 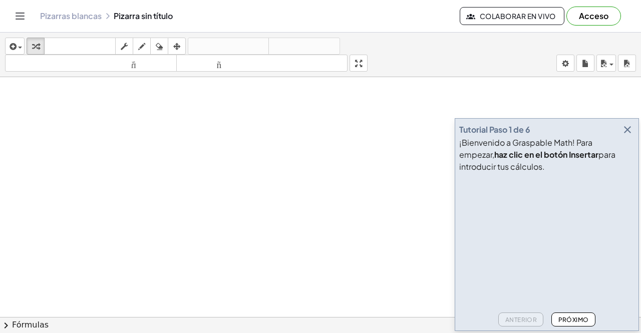 I want to click on font: teclado, so click(x=80, y=46).